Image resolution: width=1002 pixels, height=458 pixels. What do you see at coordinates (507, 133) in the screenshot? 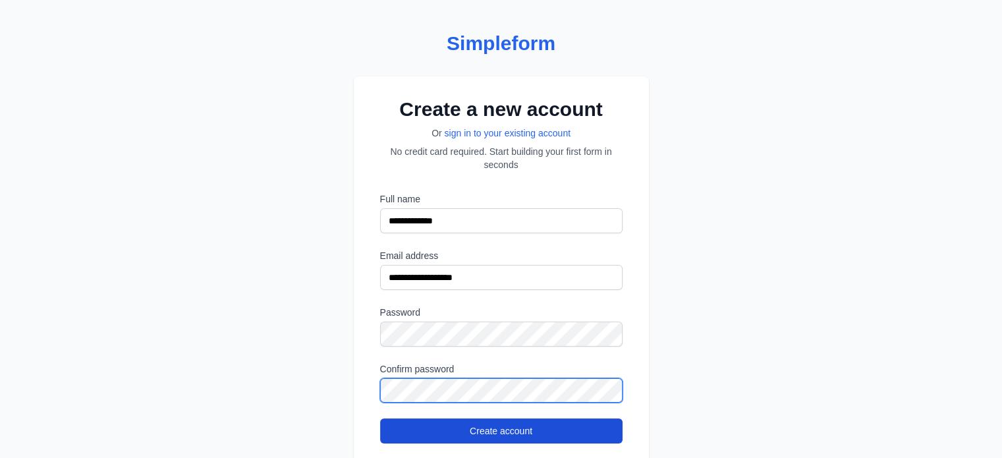
I see `a: sign in to your existing account` at bounding box center [507, 133].